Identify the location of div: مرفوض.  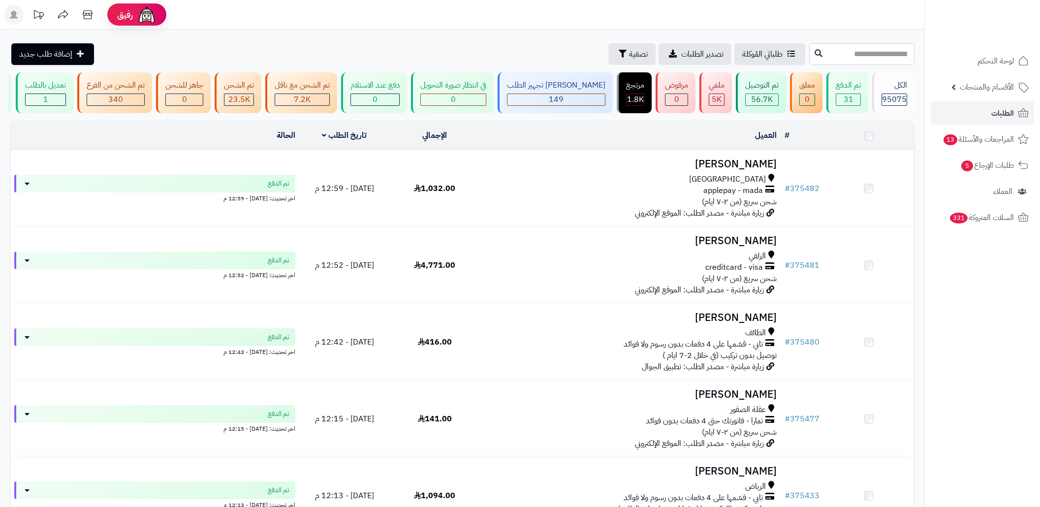
(676, 85).